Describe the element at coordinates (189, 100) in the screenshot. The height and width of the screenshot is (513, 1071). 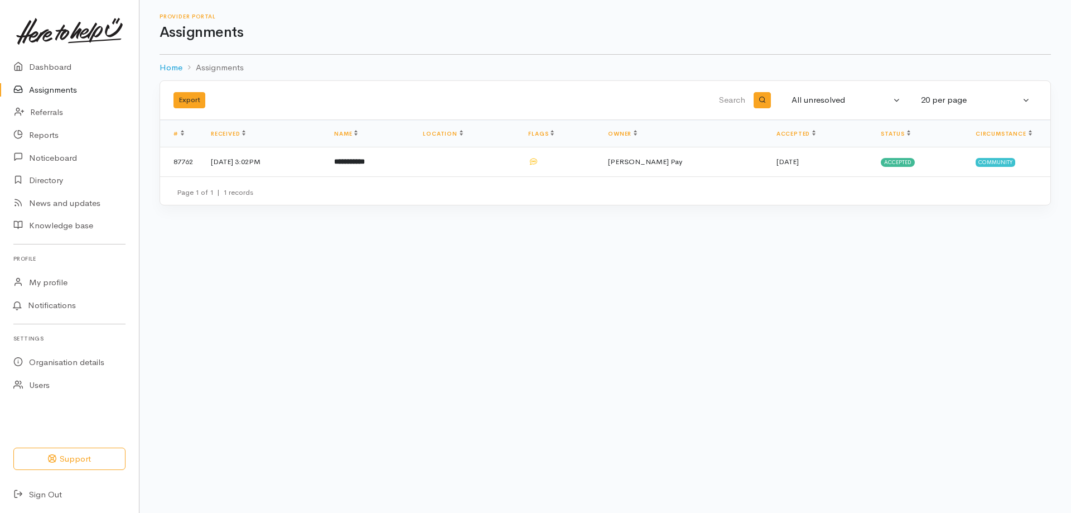
I see `button: Export` at that location.